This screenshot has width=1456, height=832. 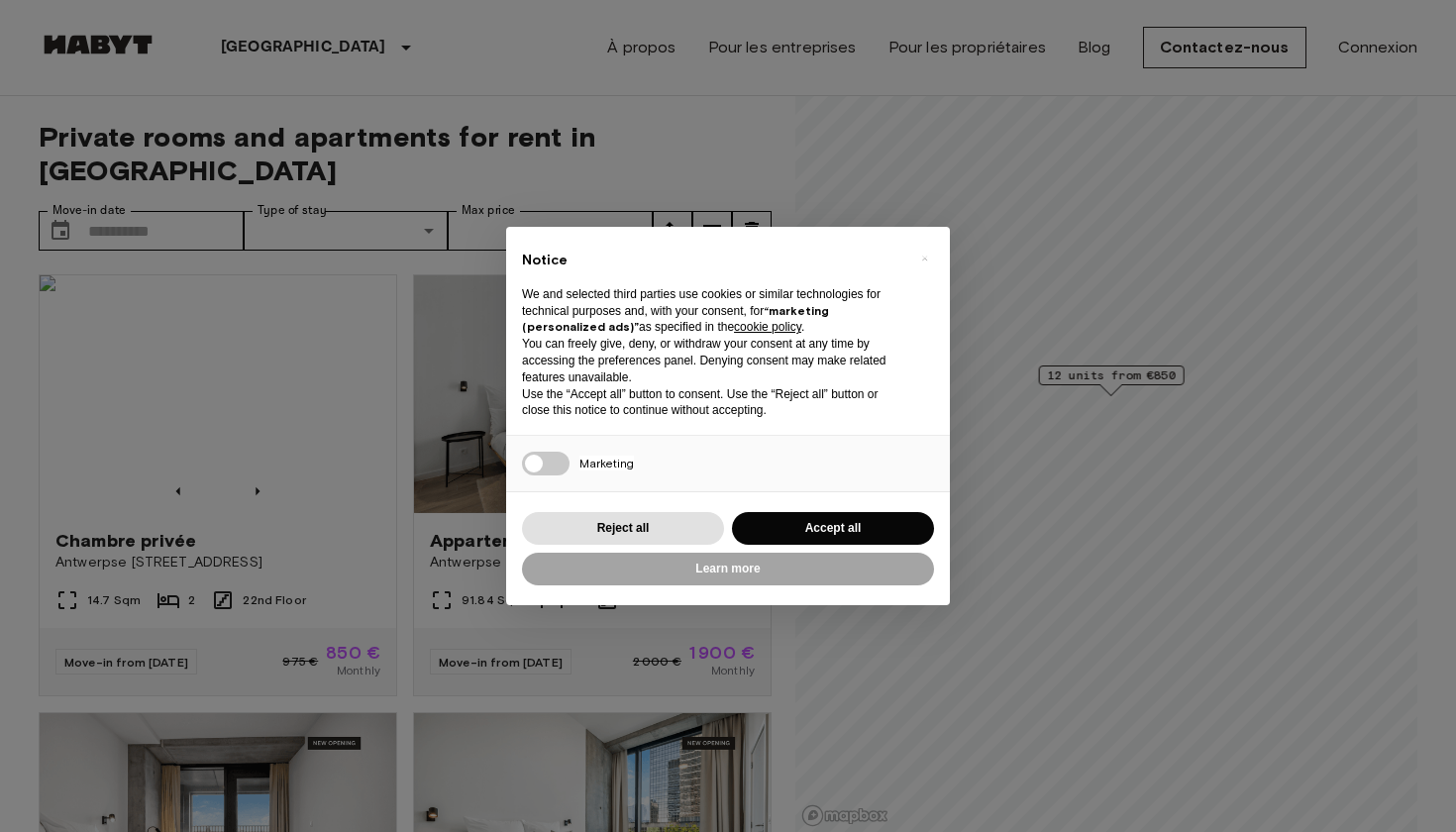 I want to click on h2: Notice, so click(x=712, y=260).